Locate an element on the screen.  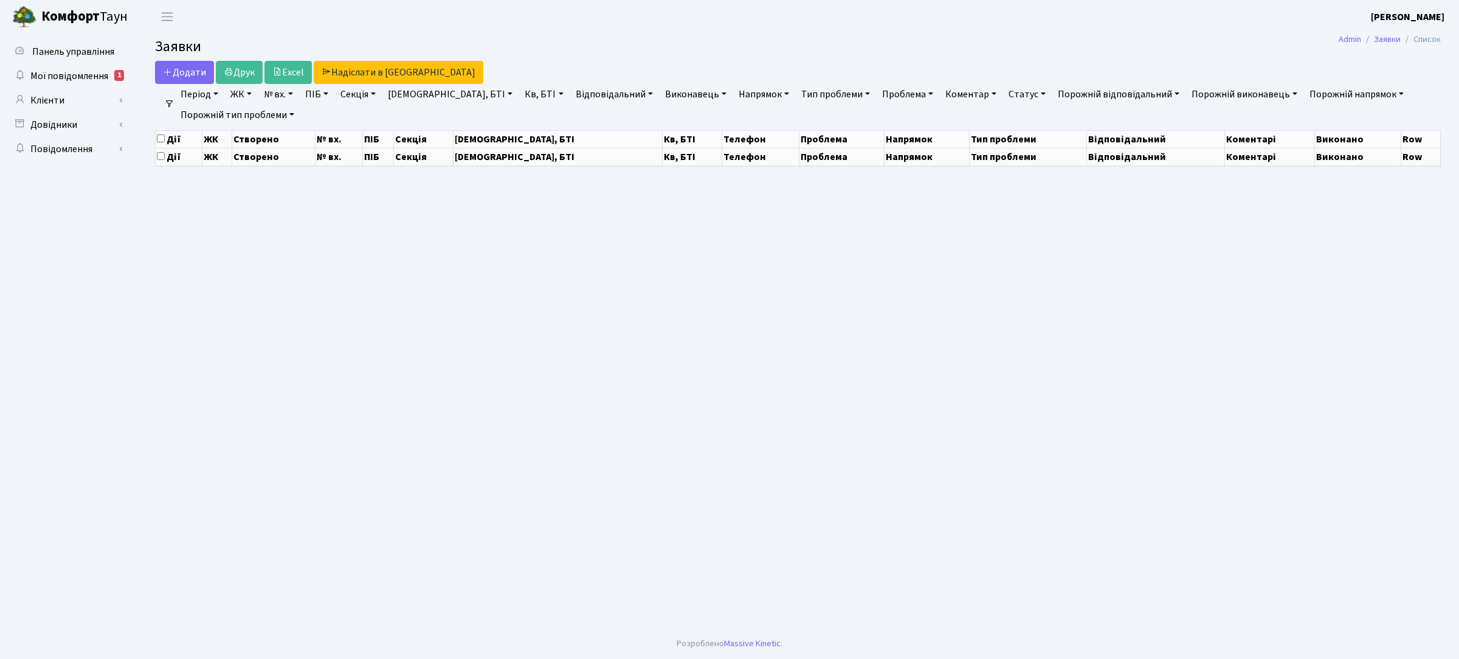
a: Порожній напрямок is located at coordinates (1357, 94).